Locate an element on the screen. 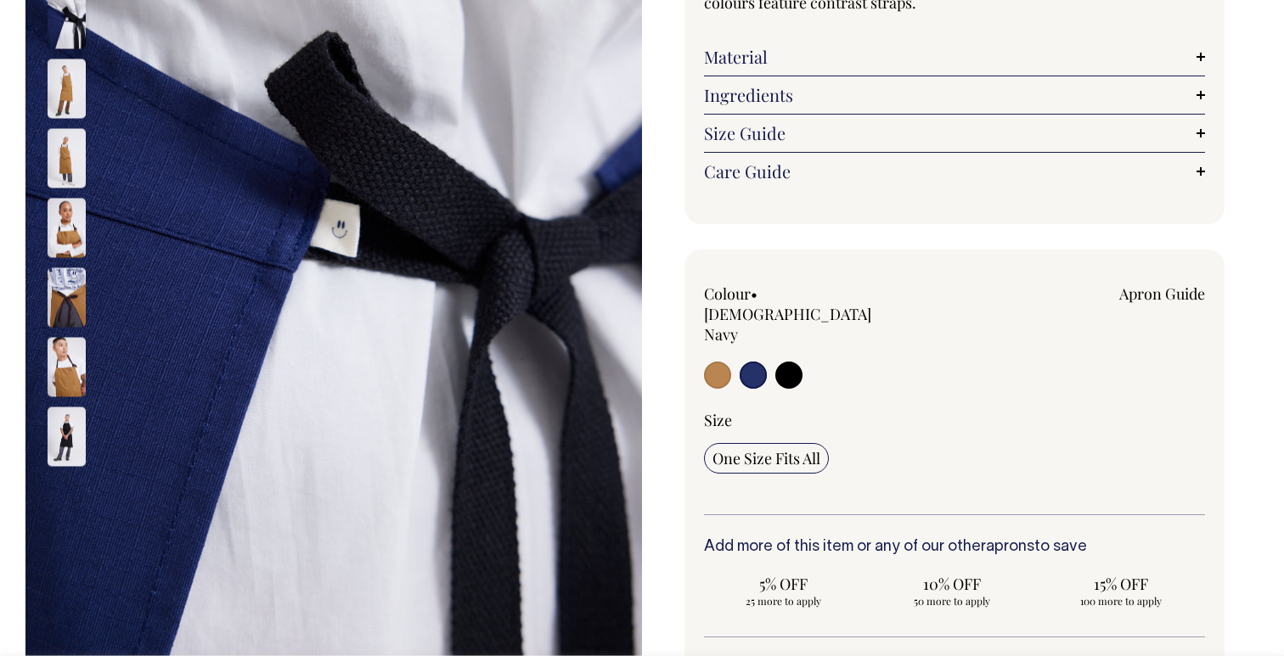 The image size is (1284, 656). img: black is located at coordinates (66, 436).